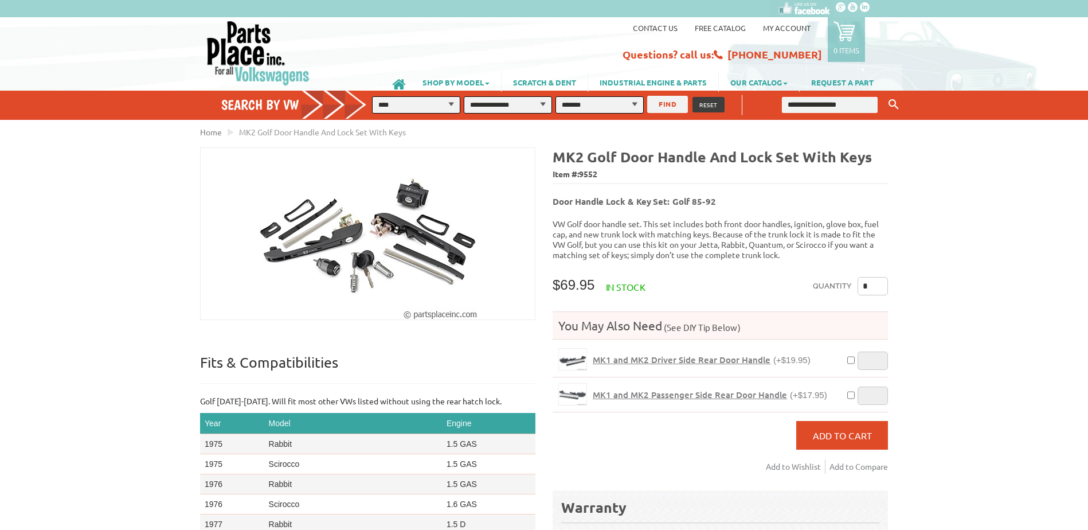  I want to click on p: VW Golf door handle set. This set includes both front door handles, ignition, glove box, fuel cap..., so click(720, 239).